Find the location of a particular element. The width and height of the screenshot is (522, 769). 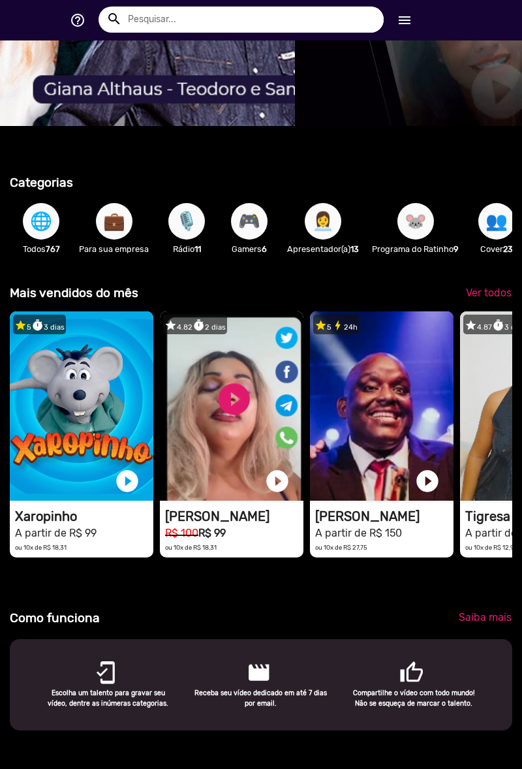

small: A partir de R$ 99 is located at coordinates (55, 532).